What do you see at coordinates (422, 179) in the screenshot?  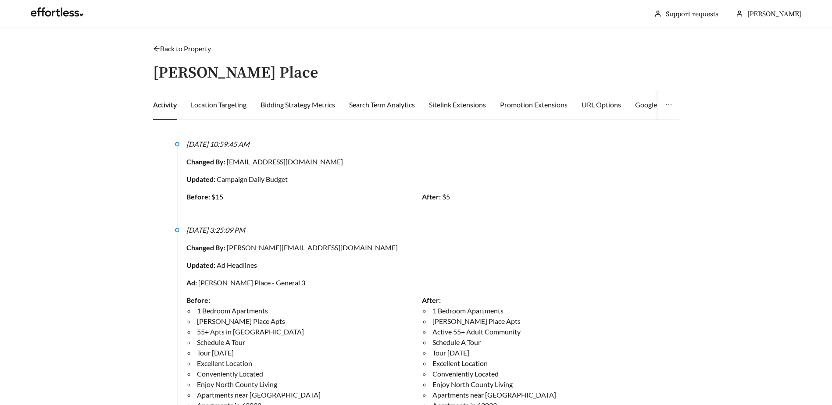 I see `div: Campaign Daily Budget` at bounding box center [422, 179].